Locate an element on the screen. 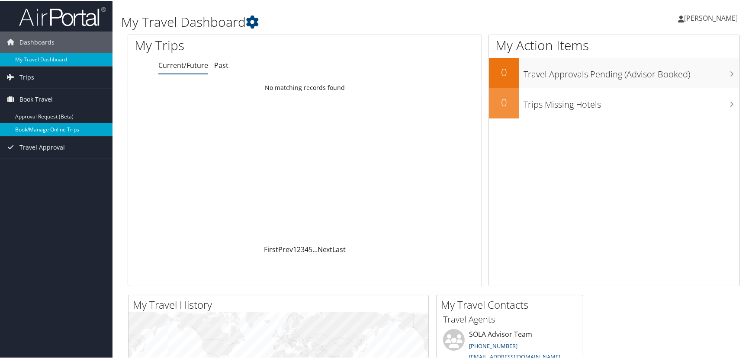 The height and width of the screenshot is (358, 752). a: Last is located at coordinates (339, 249).